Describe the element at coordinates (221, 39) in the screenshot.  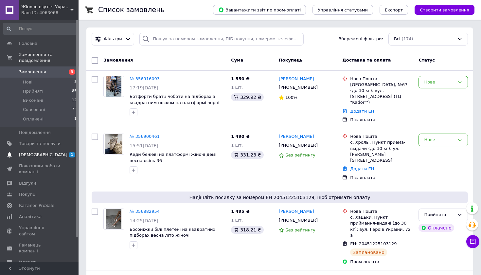
I see `input: Пошук за номером замовлення, ПІБ покупця, номером телефону, Email, номером накладної` at that location.